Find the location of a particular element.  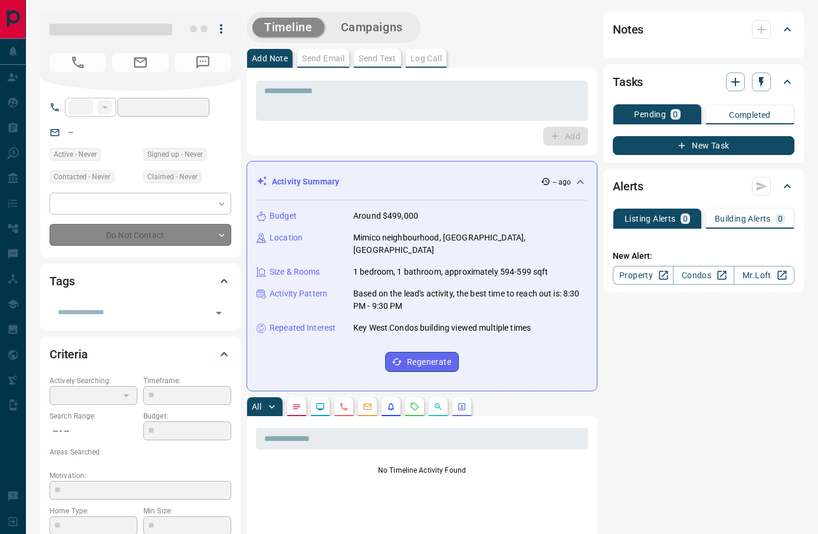

p: New Alert: is located at coordinates (704, 256).